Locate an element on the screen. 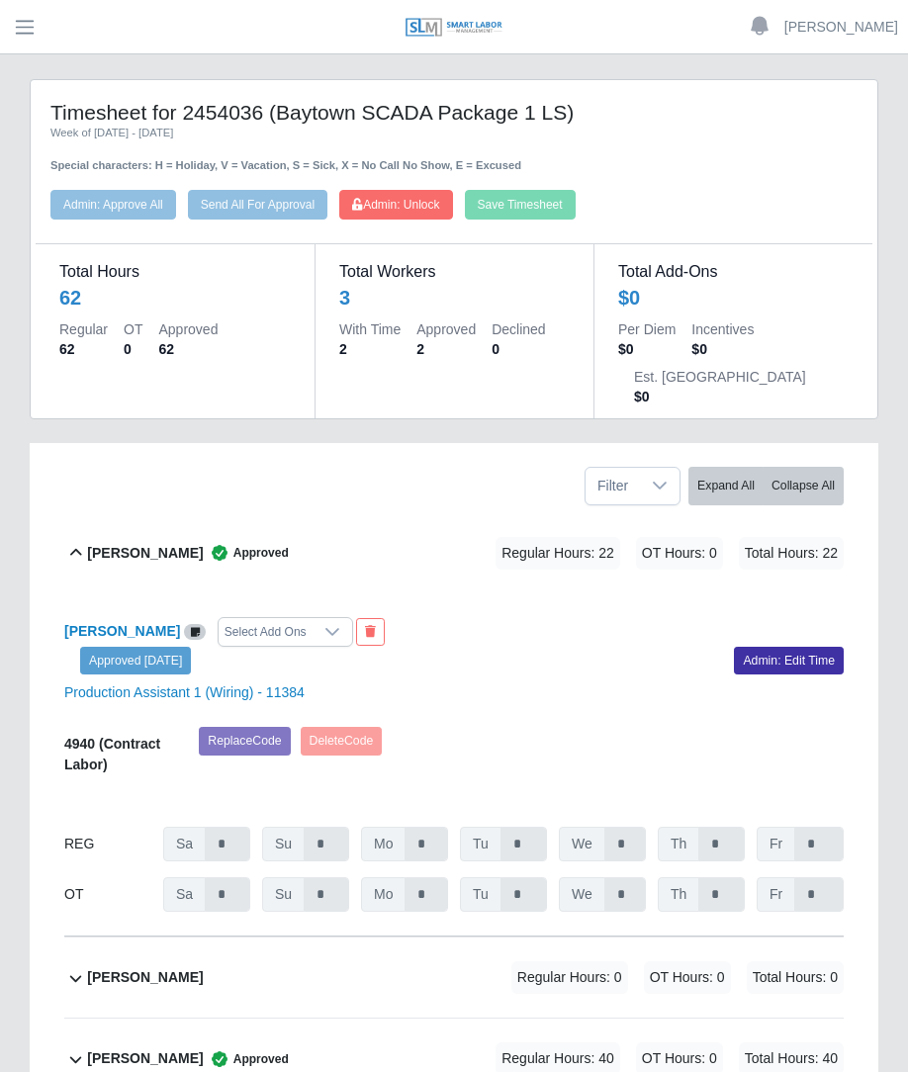  div: bulk actions is located at coordinates (766, 486).